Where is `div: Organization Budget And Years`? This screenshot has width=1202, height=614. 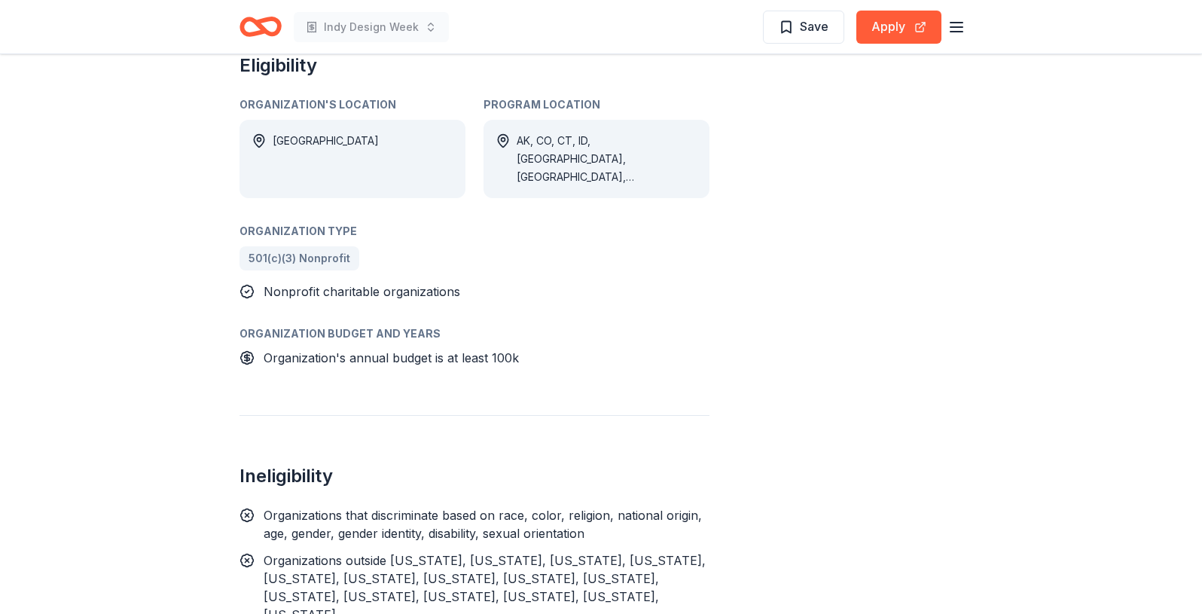
div: Organization Budget And Years is located at coordinates (475, 334).